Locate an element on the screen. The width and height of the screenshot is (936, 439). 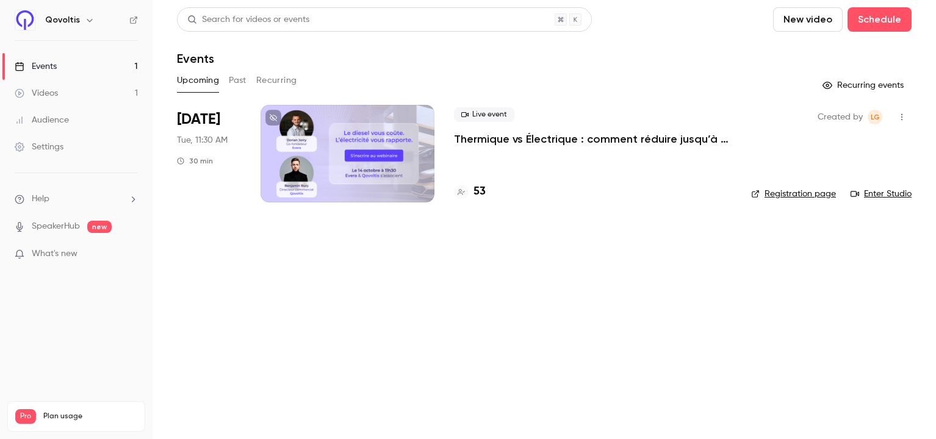
li: help-dropdown-opener is located at coordinates (76, 199).